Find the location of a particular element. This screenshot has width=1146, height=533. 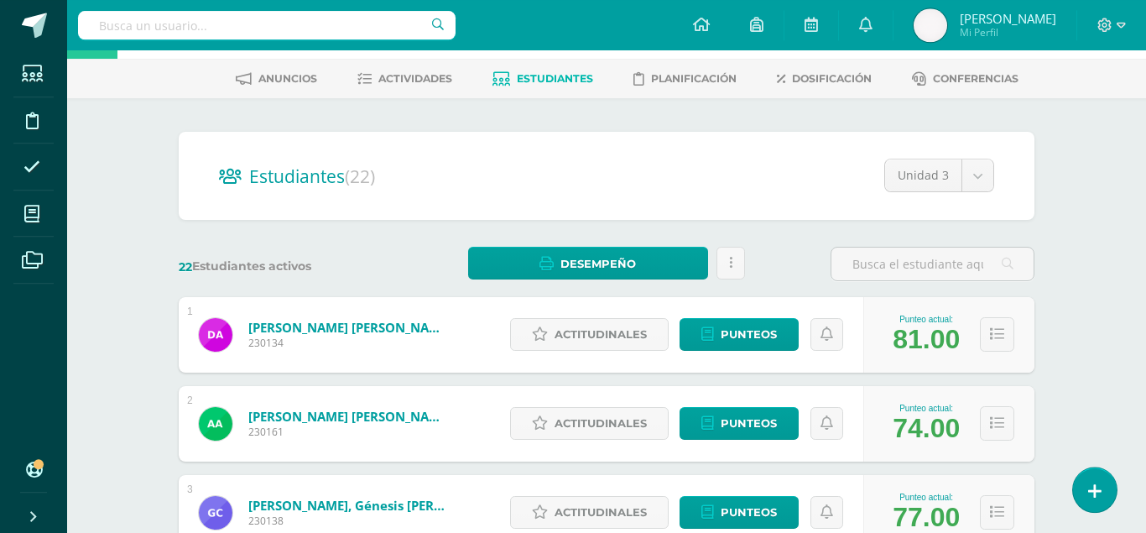

span: 22 is located at coordinates (185, 267).